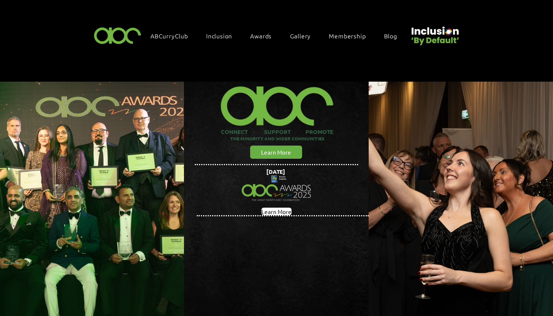  I want to click on span: Awards, so click(261, 36).